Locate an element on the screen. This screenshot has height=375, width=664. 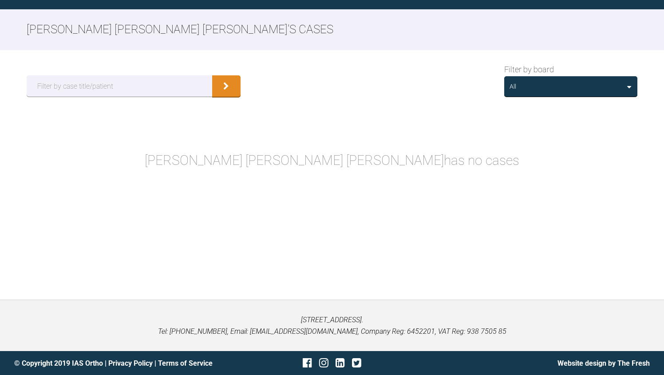
a: Terms of Service is located at coordinates (185, 363).